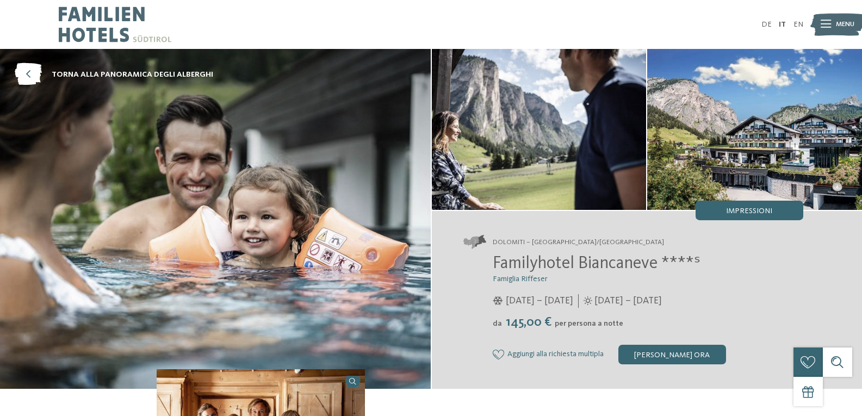 The image size is (862, 416). What do you see at coordinates (520, 279) in the screenshot?
I see `span: Famiglia Riffeser` at bounding box center [520, 279].